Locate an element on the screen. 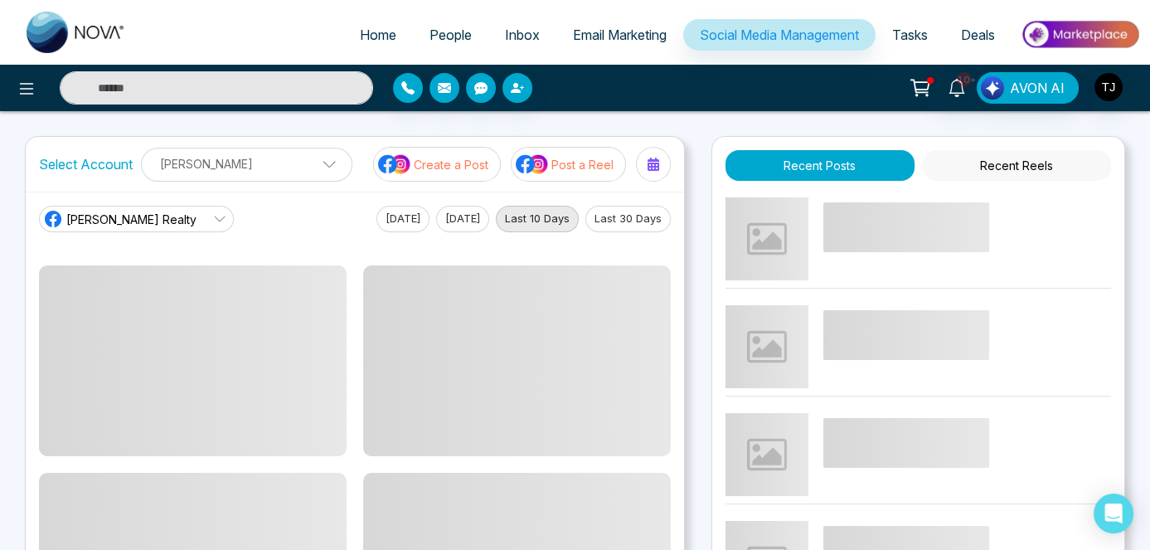  span: People is located at coordinates (450, 35).